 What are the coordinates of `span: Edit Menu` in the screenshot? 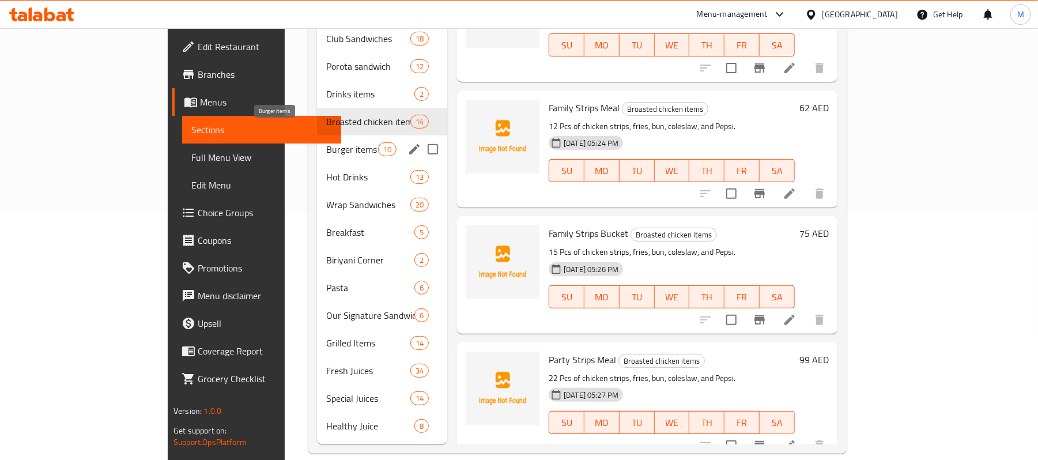 It's located at (262, 185).